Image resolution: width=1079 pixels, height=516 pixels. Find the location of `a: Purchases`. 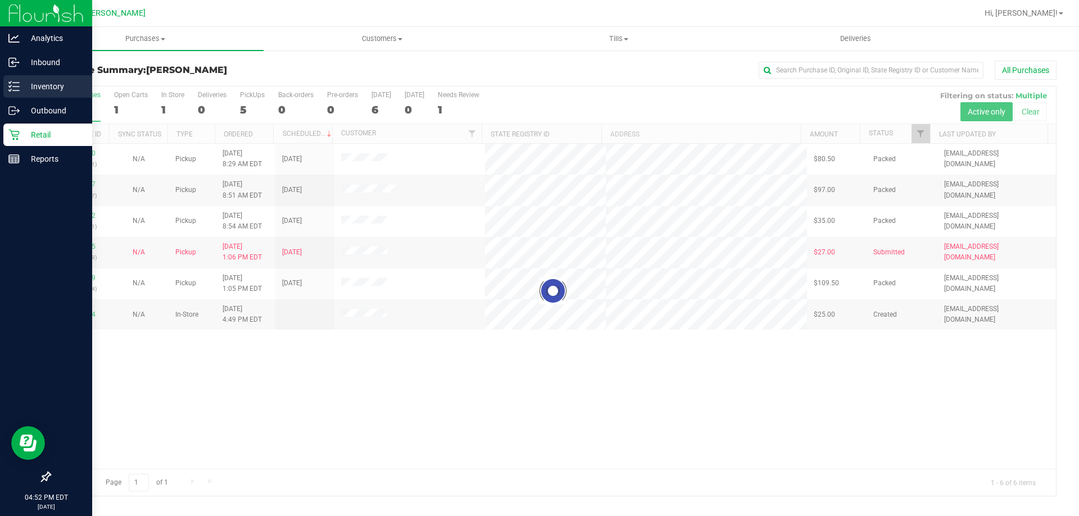

a: Purchases is located at coordinates (145, 39).